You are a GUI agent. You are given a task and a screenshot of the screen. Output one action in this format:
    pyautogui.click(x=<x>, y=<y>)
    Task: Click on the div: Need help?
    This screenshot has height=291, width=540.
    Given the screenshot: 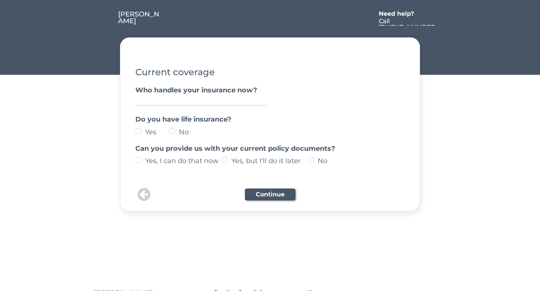 What is the action you would take?
    pyautogui.click(x=400, y=14)
    